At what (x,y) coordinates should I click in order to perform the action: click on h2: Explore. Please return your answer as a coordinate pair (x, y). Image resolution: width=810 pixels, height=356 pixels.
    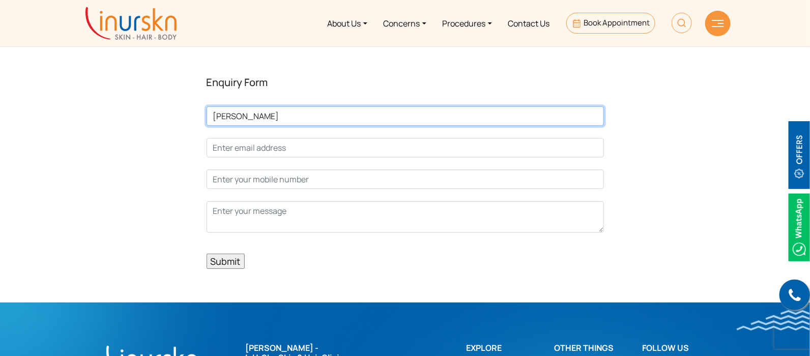
    Looking at the image, I should click on (510, 347).